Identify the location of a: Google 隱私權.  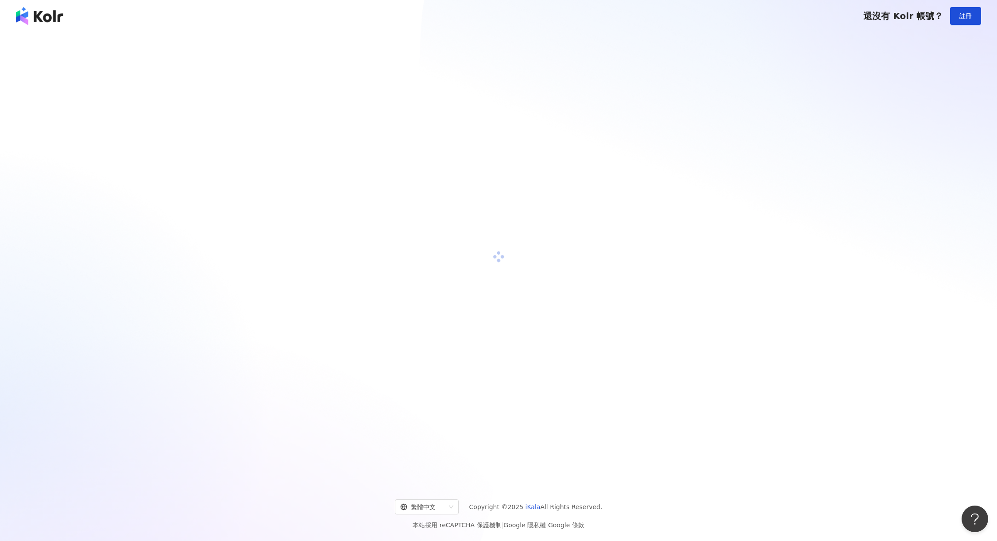
(525, 525).